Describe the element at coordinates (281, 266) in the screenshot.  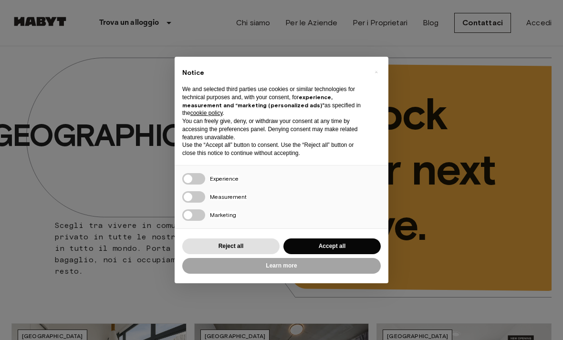
I see `button: Learn more` at that location.